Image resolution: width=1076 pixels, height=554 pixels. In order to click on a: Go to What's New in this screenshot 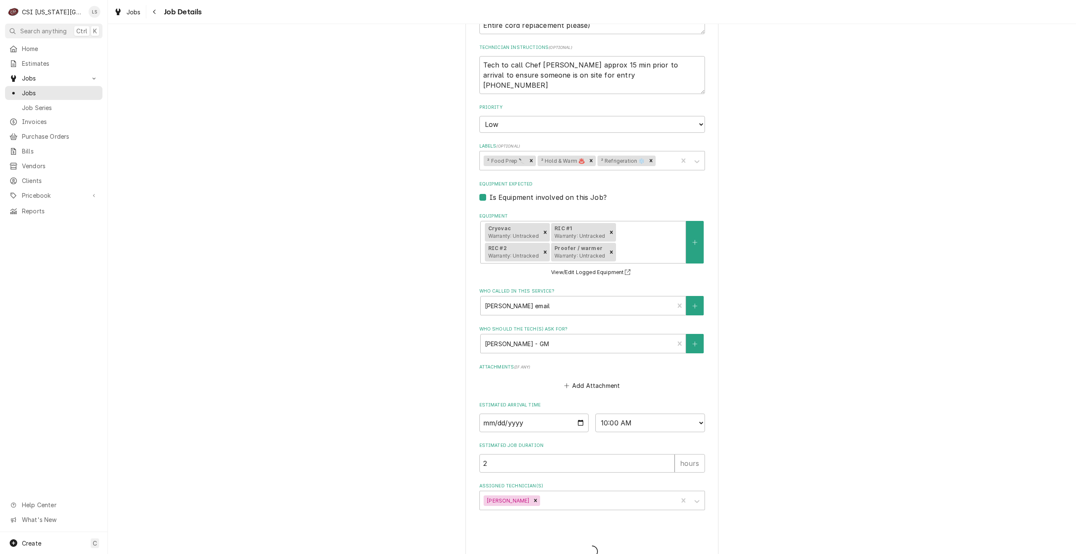, I will do `click(54, 520)`.